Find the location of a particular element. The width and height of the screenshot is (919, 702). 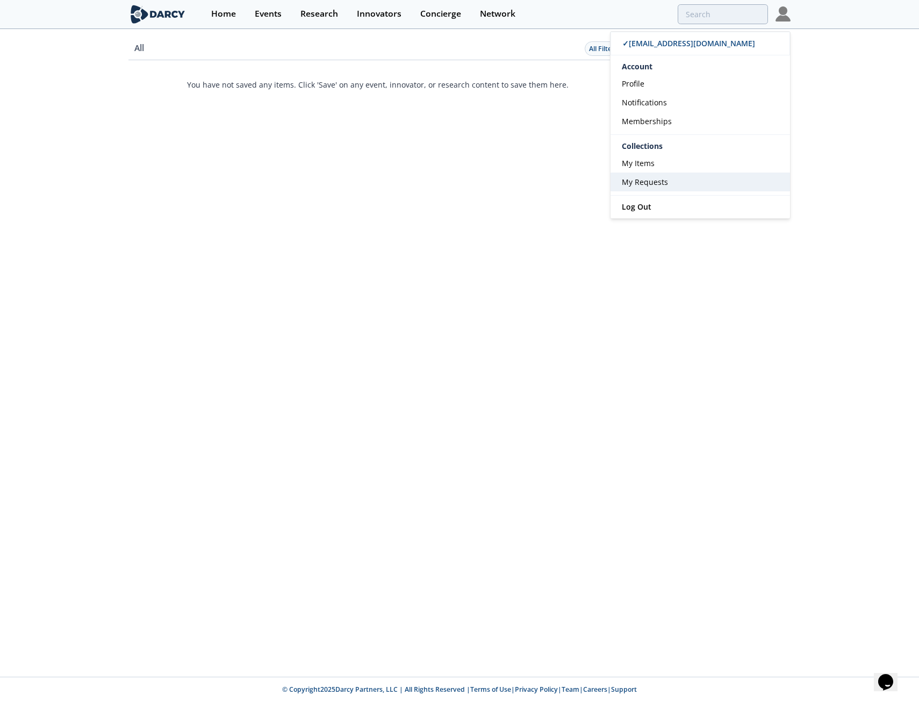

button: All Filters is located at coordinates (603, 48).